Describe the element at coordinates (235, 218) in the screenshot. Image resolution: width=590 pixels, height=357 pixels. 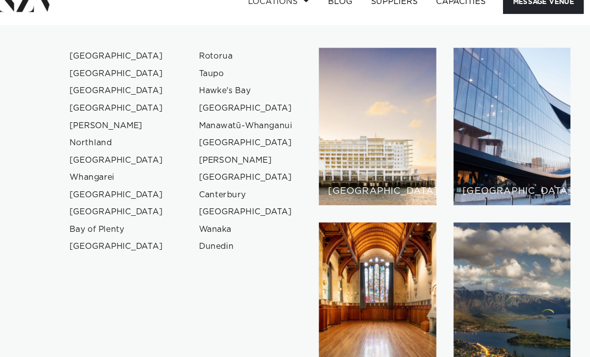
I see `a: Wanaka` at that location.